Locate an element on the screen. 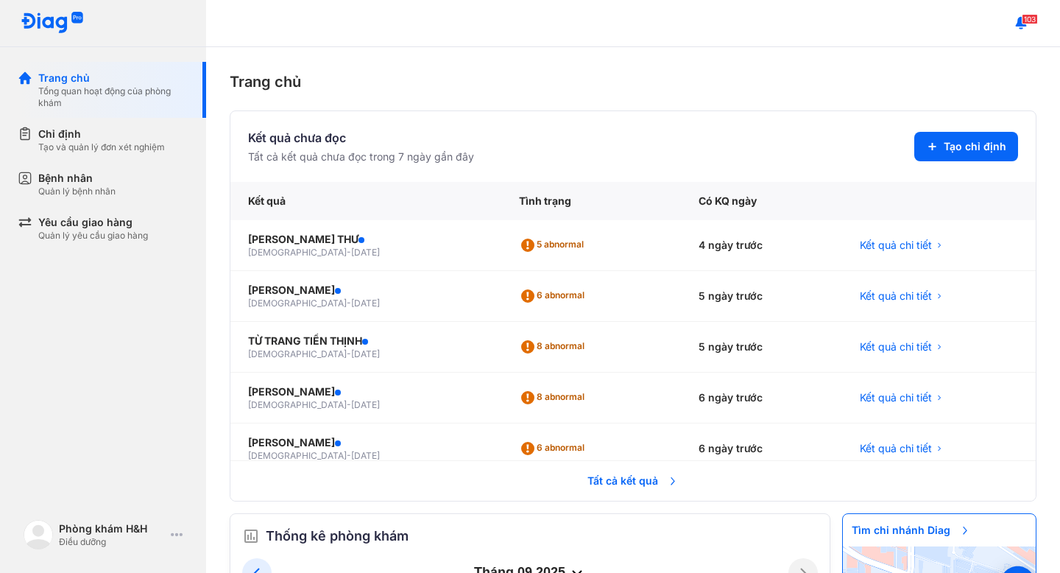  div: TỪ TRANG TIẾN THỊNH is located at coordinates (366, 341).